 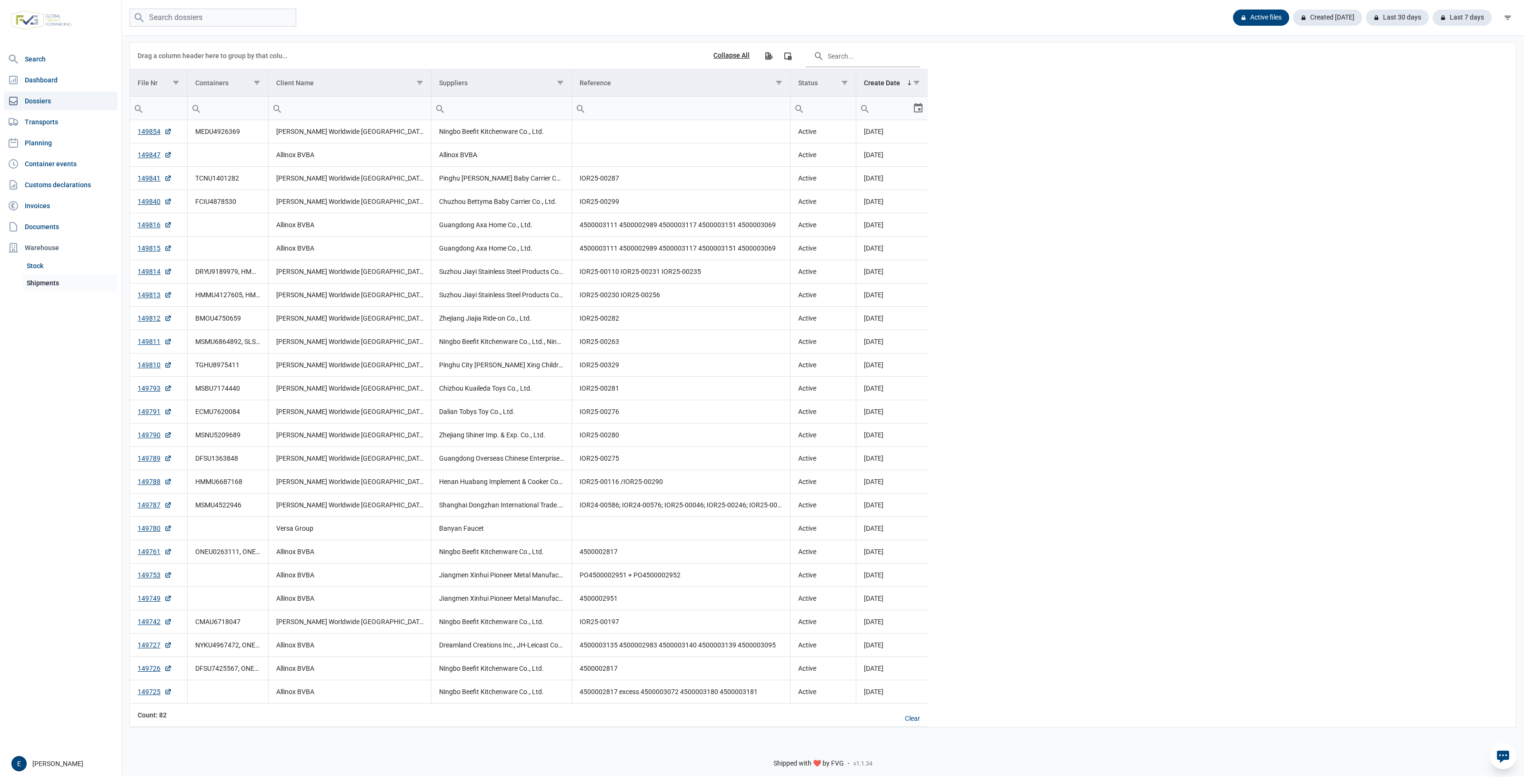 What do you see at coordinates (350, 83) in the screenshot?
I see `td: Column Client Name` at bounding box center [350, 83].